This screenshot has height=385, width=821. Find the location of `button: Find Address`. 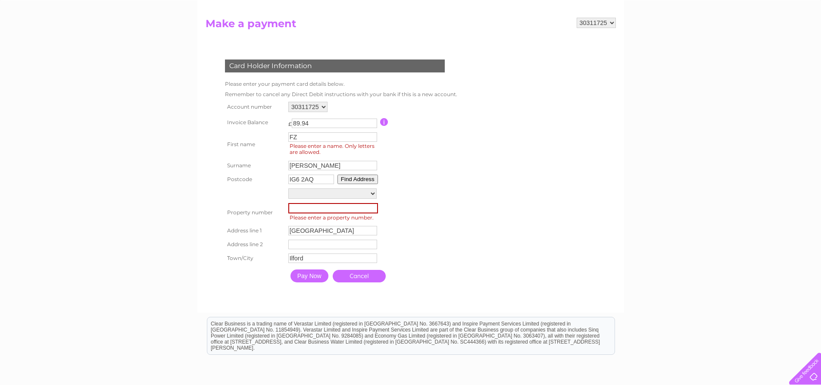

button: Find Address is located at coordinates (358, 179).